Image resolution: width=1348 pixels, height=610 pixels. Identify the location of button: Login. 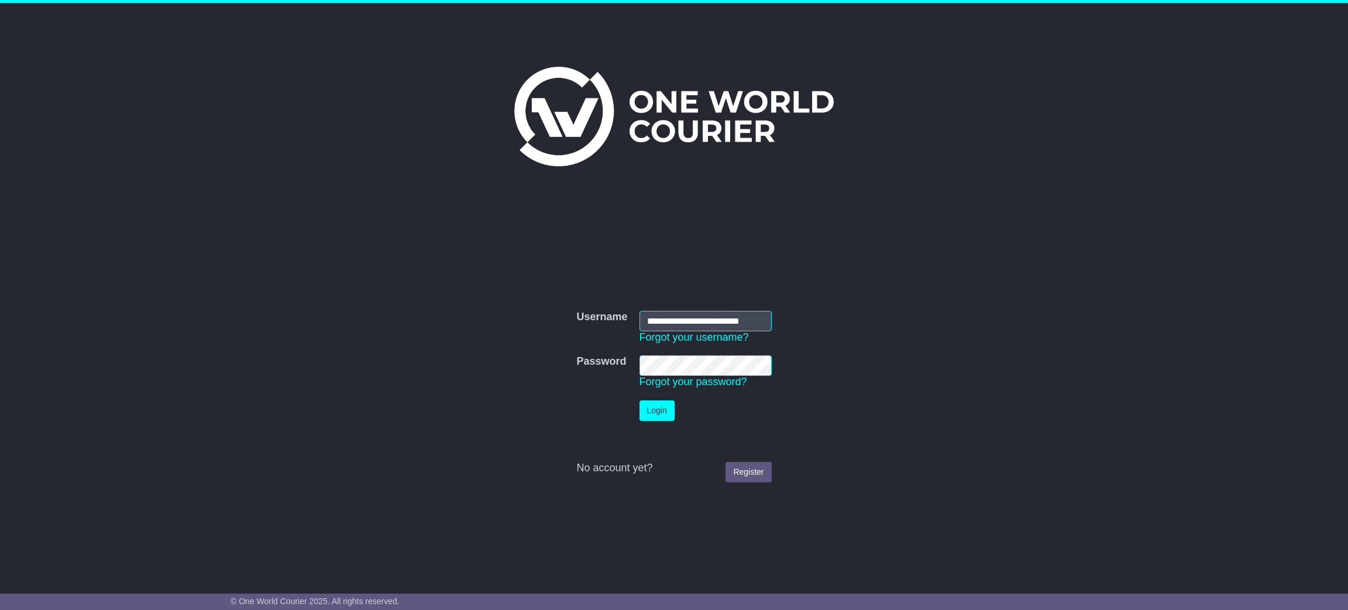
(657, 410).